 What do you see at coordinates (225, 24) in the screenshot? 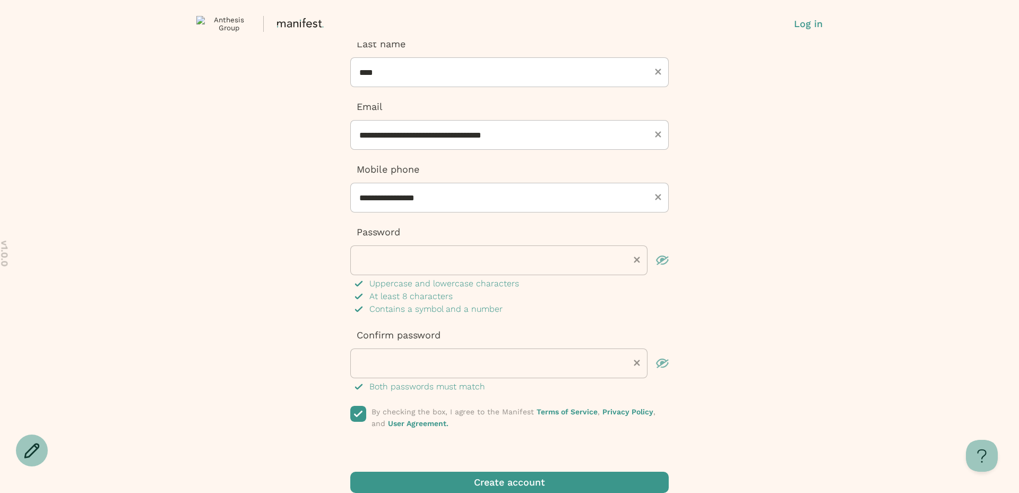
I see `img: Anthesis Group` at bounding box center [225, 24].